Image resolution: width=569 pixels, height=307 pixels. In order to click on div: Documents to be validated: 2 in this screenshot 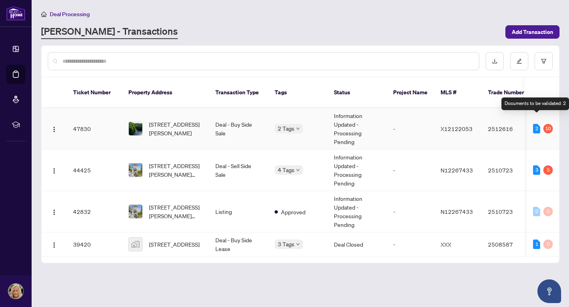, I will do `click(535, 104)`.